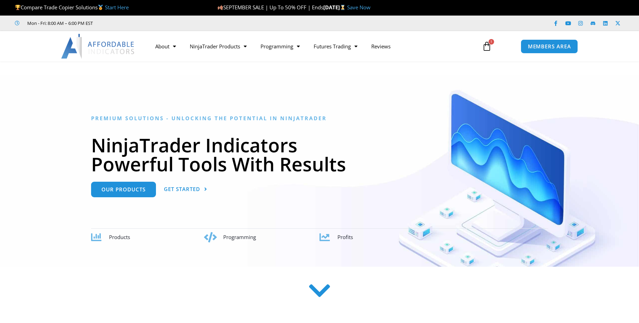 The height and width of the screenshot is (323, 639). I want to click on a: Reviews, so click(381, 46).